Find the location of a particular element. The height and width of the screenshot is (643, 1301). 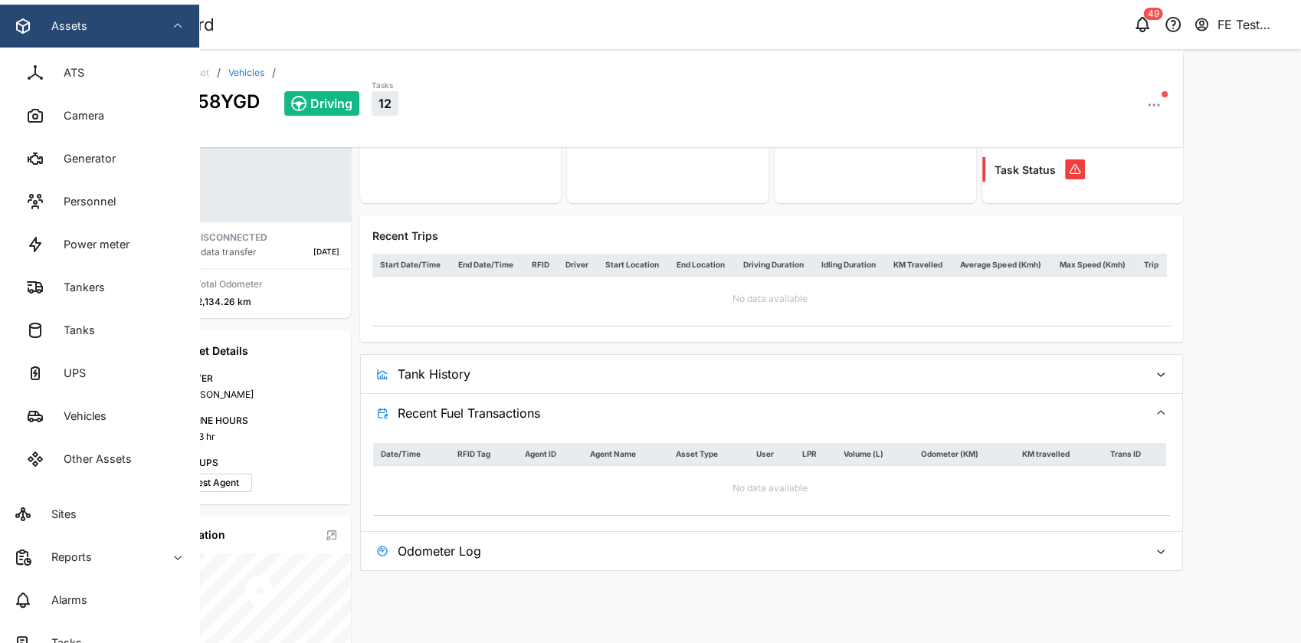

a: Other Assets is located at coordinates (100, 459).